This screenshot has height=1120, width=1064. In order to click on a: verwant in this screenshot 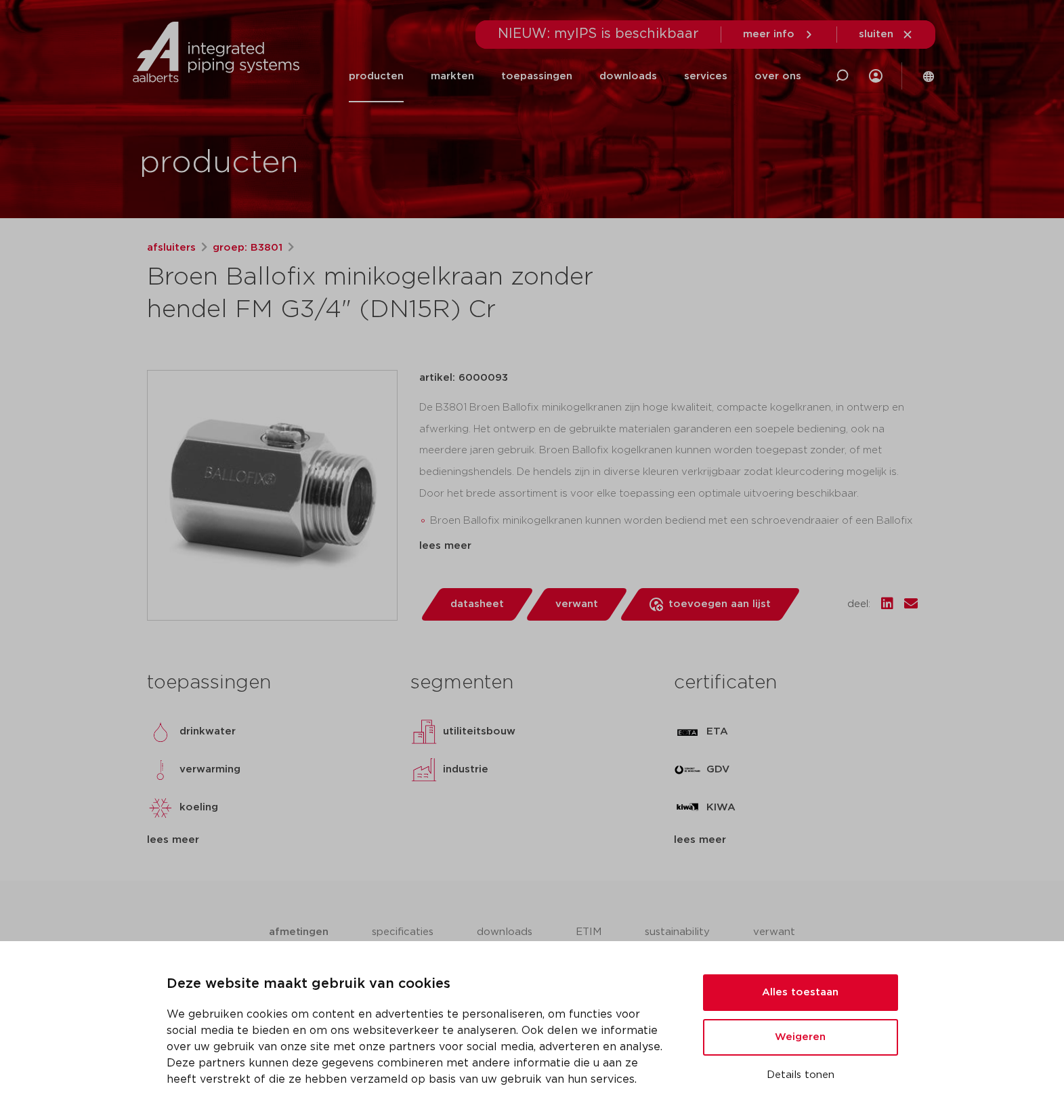, I will do `click(577, 604)`.